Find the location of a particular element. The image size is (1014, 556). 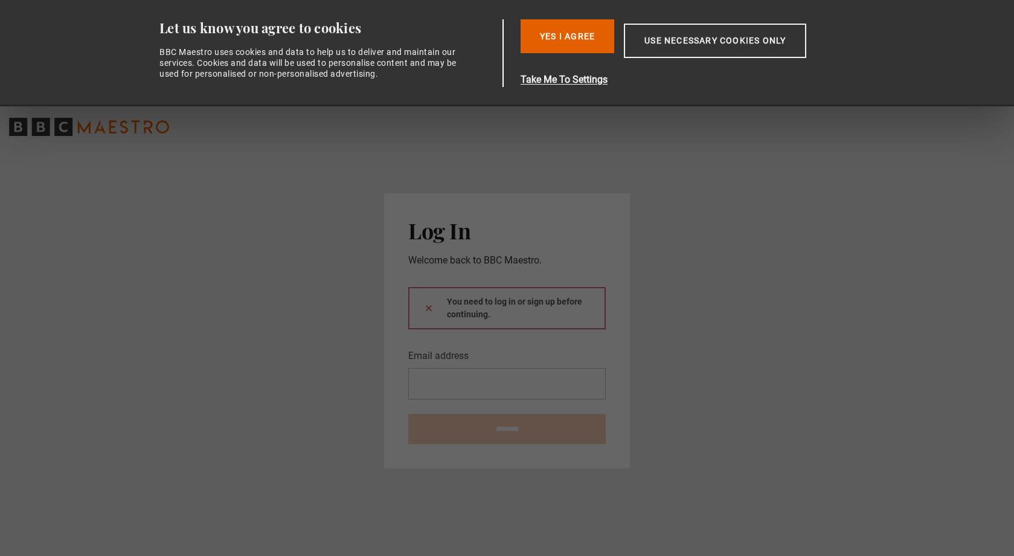

a: BBC Maestro is located at coordinates (89, 127).